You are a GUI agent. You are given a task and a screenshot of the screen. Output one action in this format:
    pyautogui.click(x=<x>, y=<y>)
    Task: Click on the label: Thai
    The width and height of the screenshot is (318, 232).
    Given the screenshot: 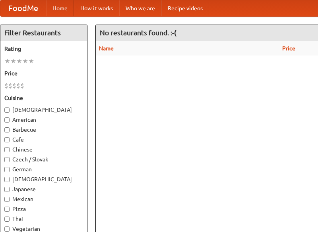 What is the action you would take?
    pyautogui.click(x=44, y=219)
    